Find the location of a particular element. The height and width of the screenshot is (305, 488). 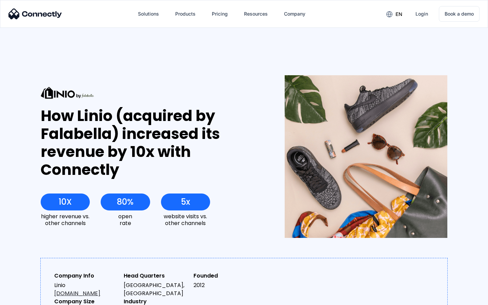

div: higher revenue vs. other channels is located at coordinates (65, 220).